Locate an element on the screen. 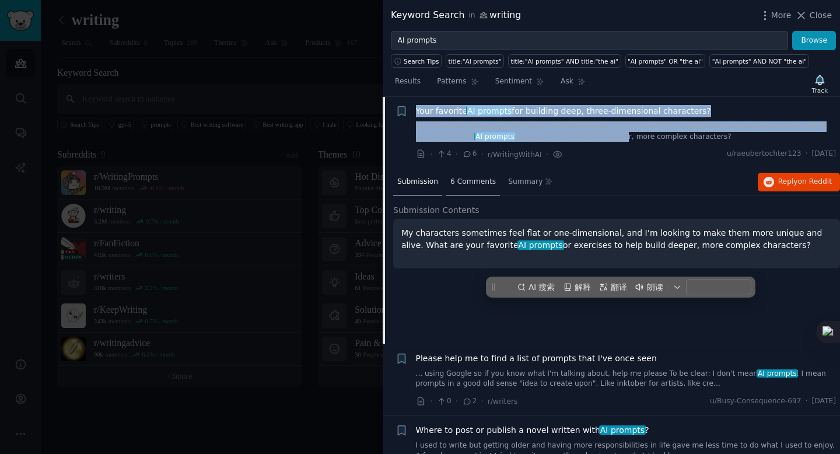 The width and height of the screenshot is (840, 454). button: More is located at coordinates (776, 15).